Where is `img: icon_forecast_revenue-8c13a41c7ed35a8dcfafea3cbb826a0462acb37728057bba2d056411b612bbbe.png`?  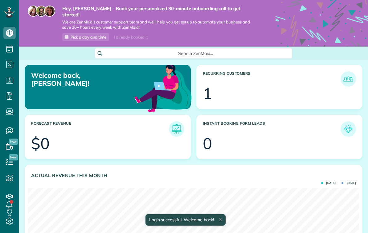 img: icon_forecast_revenue-8c13a41c7ed35a8dcfafea3cbb826a0462acb37728057bba2d056411b612bbbe.png is located at coordinates (177, 129).